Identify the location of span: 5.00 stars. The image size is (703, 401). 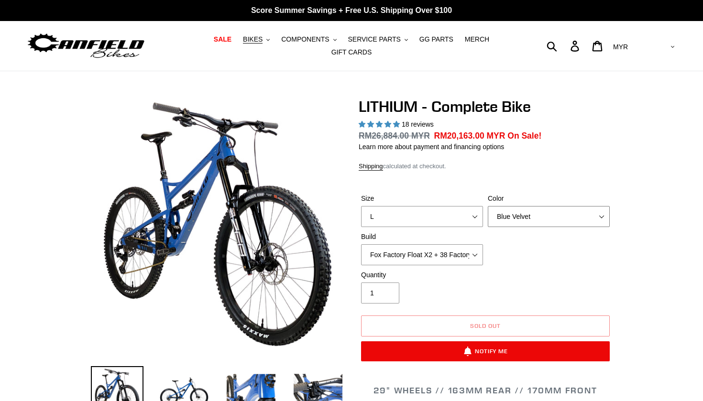
(380, 124).